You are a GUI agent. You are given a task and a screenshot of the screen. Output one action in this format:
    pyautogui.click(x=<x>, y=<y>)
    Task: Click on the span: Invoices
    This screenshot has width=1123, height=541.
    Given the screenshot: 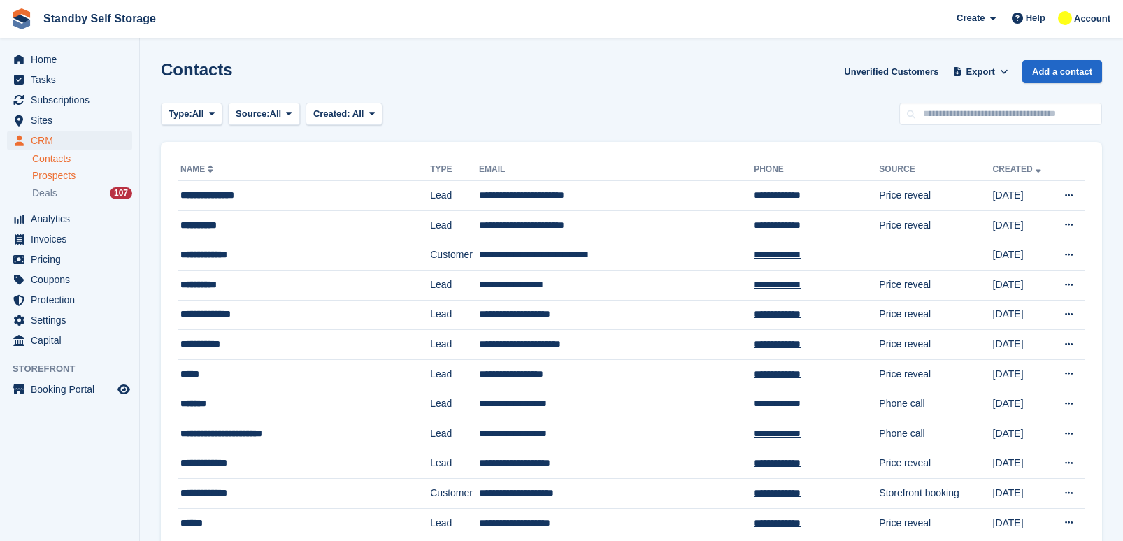 What is the action you would take?
    pyautogui.click(x=73, y=239)
    